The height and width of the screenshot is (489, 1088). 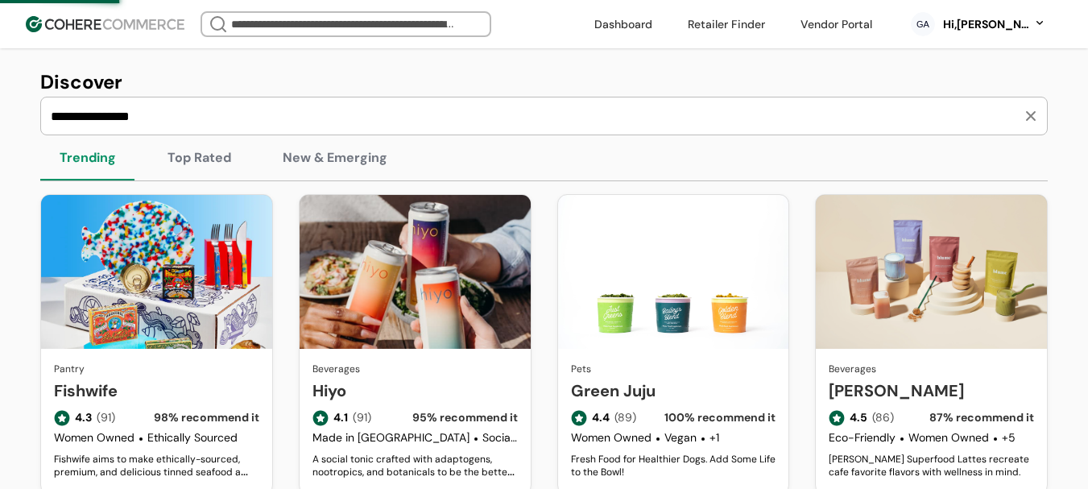 What do you see at coordinates (105, 24) in the screenshot?
I see `img: Cohere Logo` at bounding box center [105, 24].